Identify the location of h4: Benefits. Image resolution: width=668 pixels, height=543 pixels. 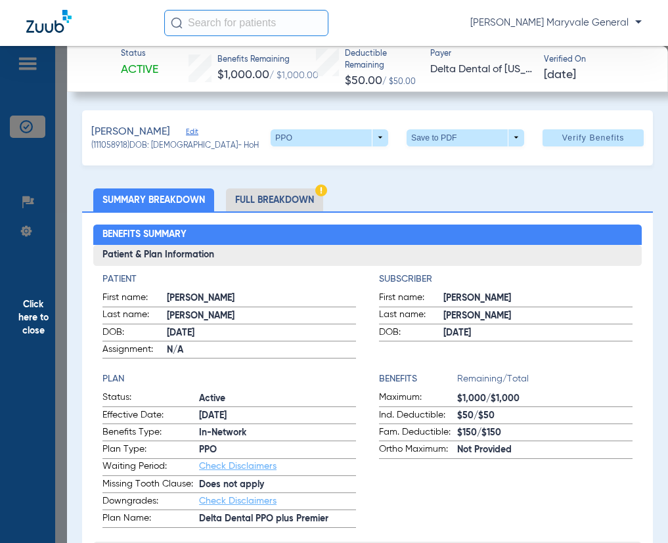
(418, 379).